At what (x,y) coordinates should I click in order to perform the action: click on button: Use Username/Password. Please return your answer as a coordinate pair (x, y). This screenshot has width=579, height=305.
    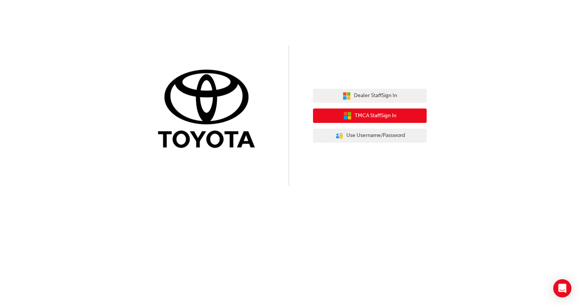
    Looking at the image, I should click on (370, 136).